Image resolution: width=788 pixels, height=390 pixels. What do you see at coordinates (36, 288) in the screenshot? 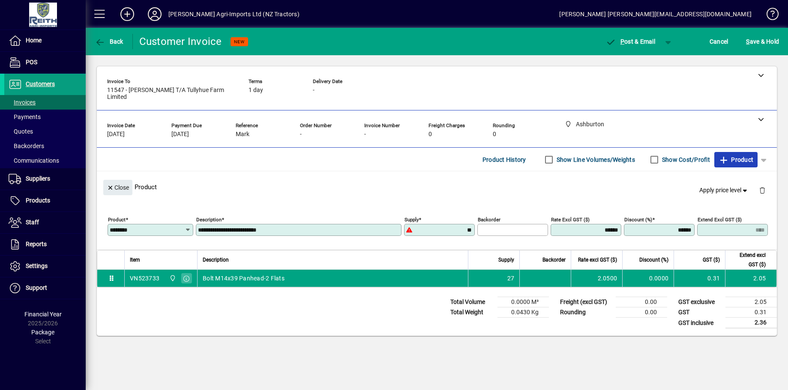
I see `span: Support` at bounding box center [36, 288].